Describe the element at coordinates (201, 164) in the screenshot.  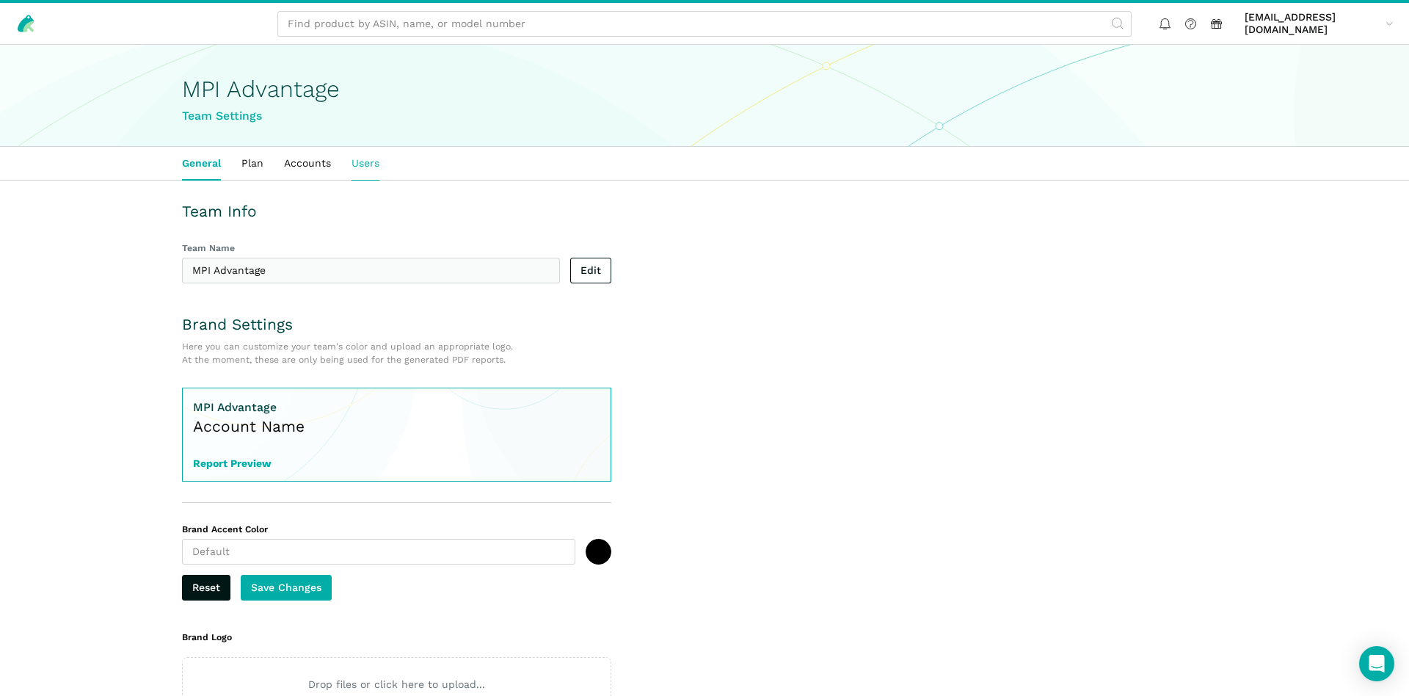
I see `a: General` at that location.